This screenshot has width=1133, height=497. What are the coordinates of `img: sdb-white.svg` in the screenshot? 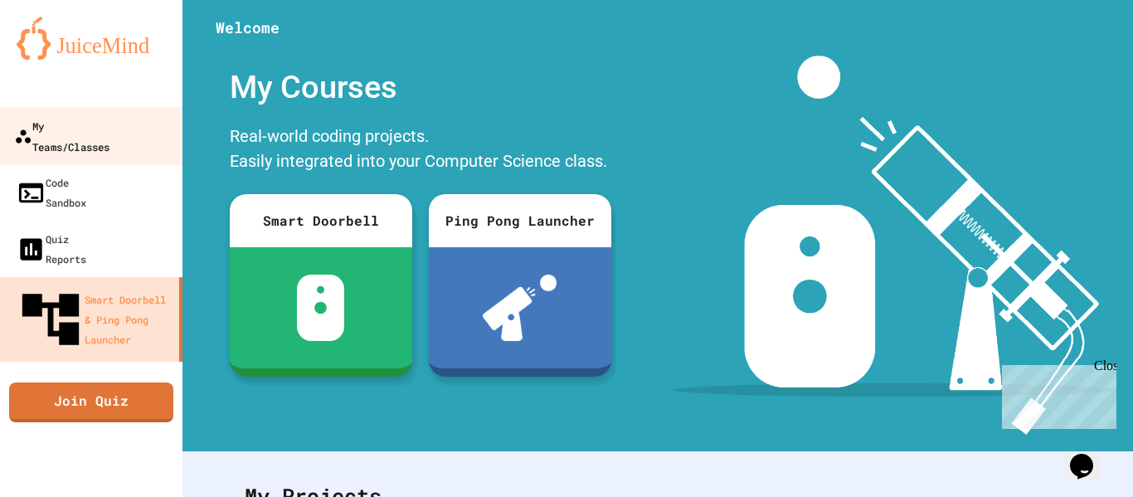 It's located at (320, 308).